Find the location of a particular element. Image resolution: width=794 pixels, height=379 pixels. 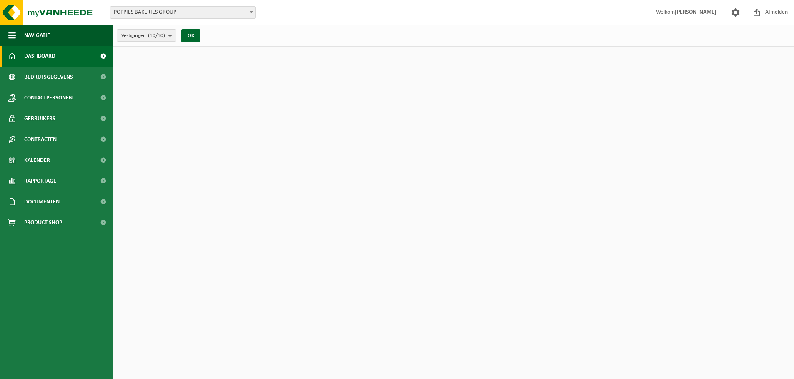

span: Contactpersonen is located at coordinates (48, 98).